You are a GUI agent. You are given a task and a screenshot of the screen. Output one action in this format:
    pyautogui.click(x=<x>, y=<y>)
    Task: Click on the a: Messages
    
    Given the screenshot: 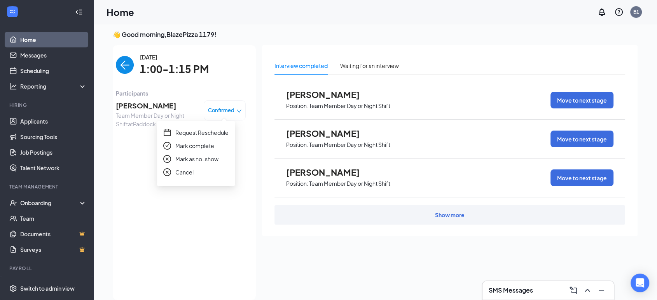 What is the action you would take?
    pyautogui.click(x=53, y=55)
    